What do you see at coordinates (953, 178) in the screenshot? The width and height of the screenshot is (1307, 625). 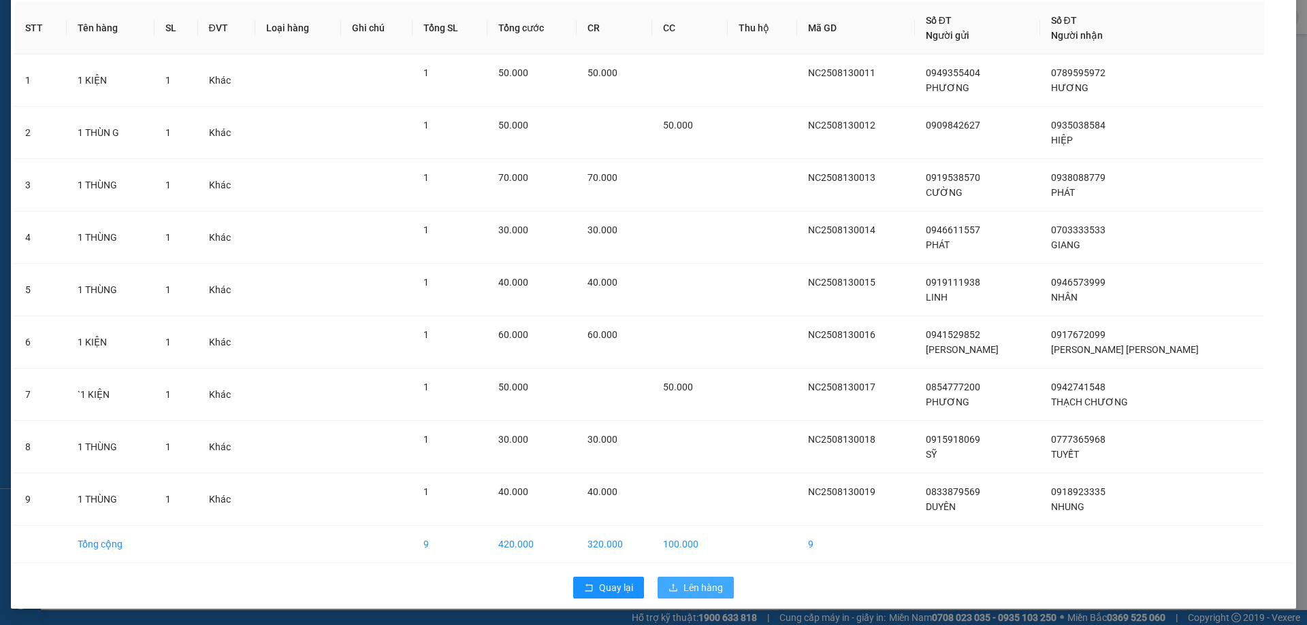 I see `span: 0919538570` at bounding box center [953, 178].